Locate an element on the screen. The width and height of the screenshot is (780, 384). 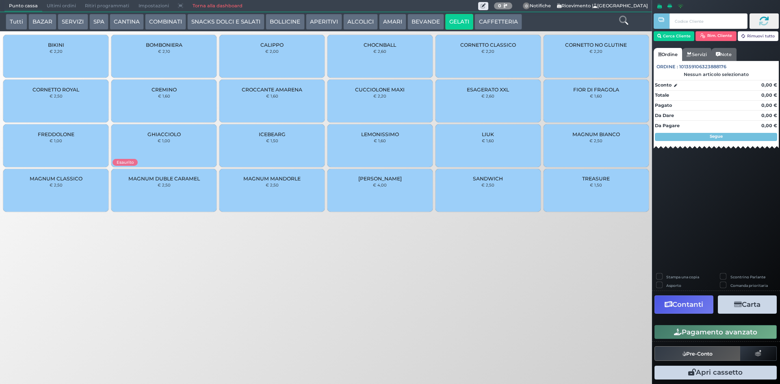
span: FREDDOLONE is located at coordinates (56, 134).